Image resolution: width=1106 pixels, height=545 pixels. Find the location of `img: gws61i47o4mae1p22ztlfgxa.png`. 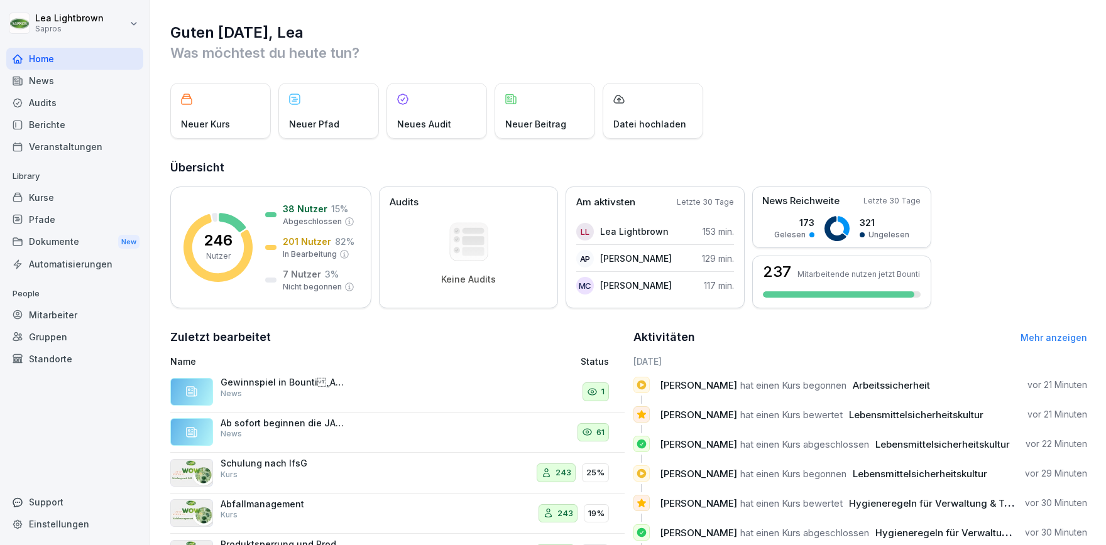

img: gws61i47o4mae1p22ztlfgxa.png is located at coordinates (192, 473).